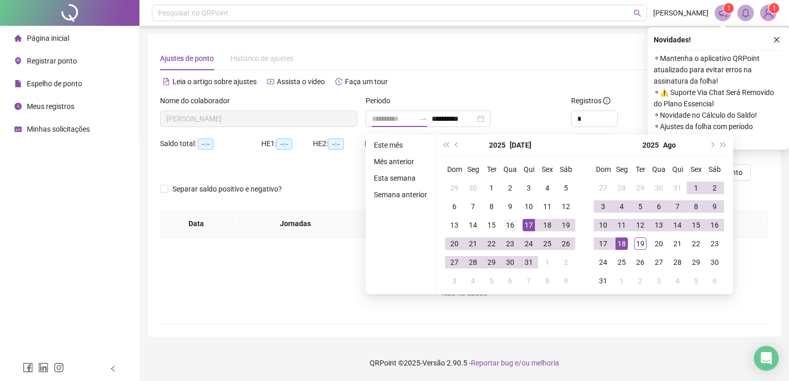 The height and width of the screenshot is (381, 789). I want to click on span: close, so click(776, 40).